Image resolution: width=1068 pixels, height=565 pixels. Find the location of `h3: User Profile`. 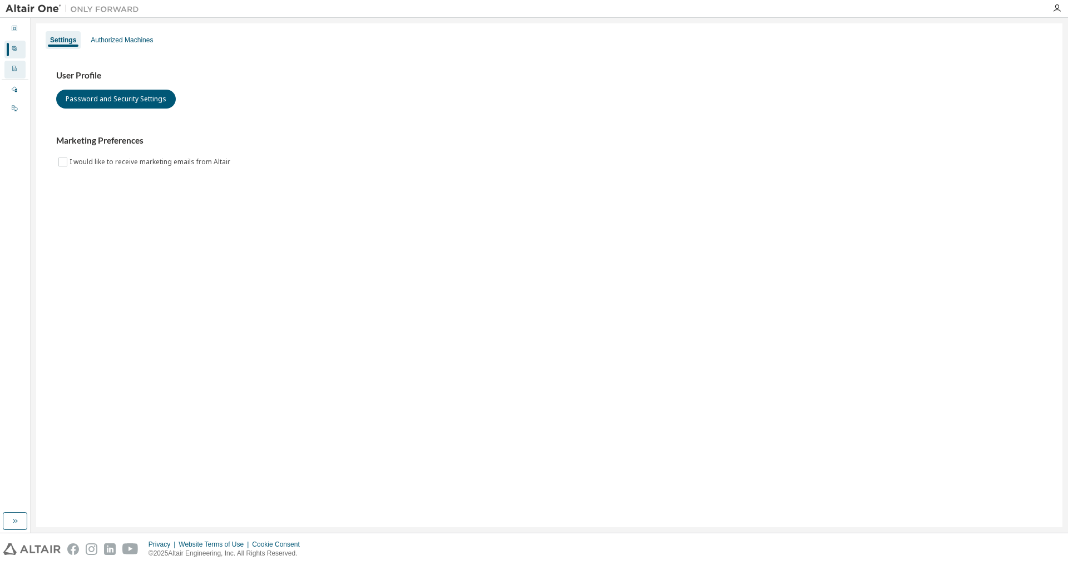

h3: User Profile is located at coordinates (549, 76).